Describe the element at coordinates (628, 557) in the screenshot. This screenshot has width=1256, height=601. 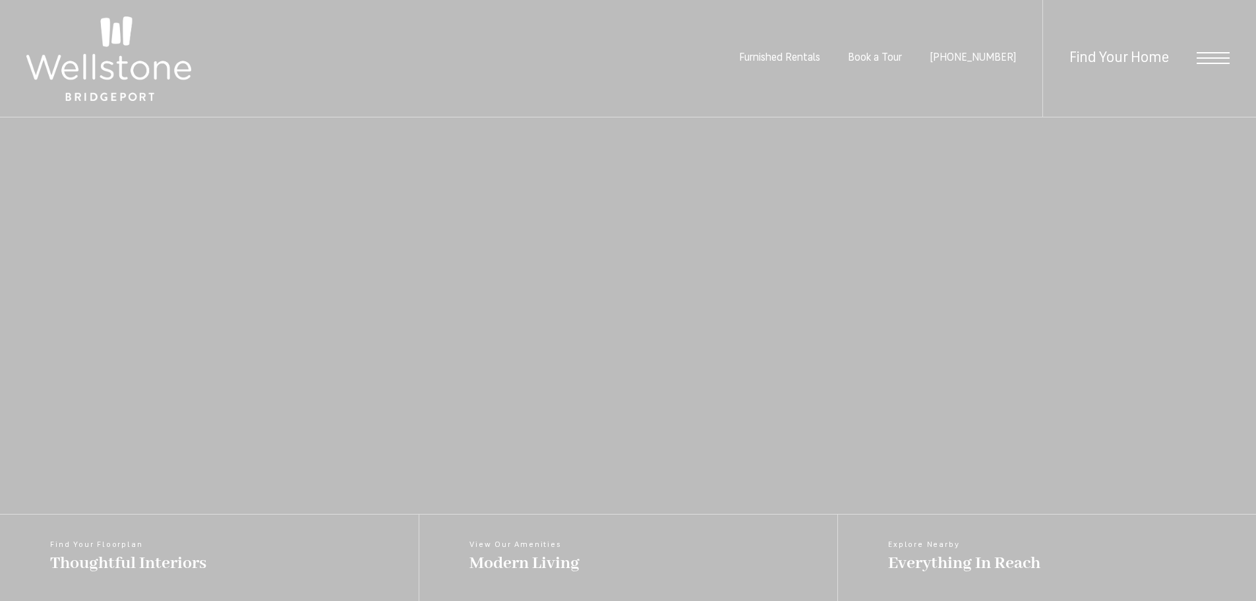
I see `a: View Our Amenities` at that location.